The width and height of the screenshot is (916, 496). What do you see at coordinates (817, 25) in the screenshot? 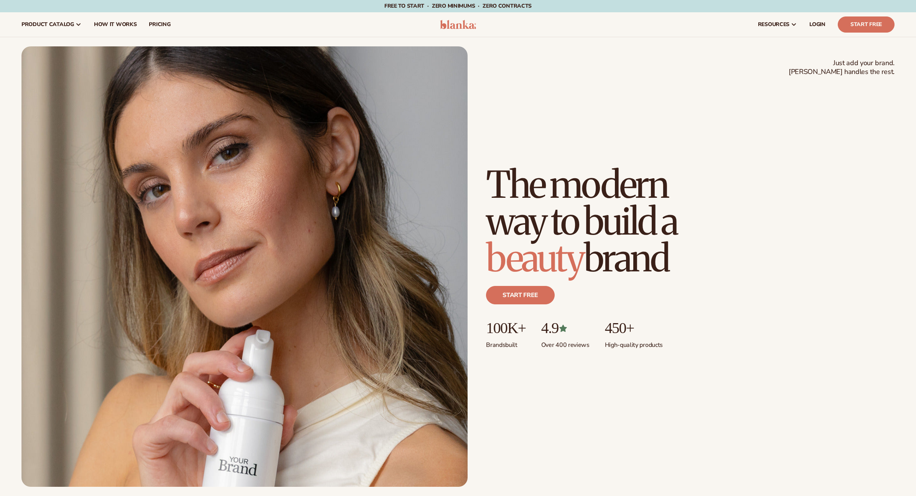
I see `a: LOGIN` at bounding box center [817, 25].